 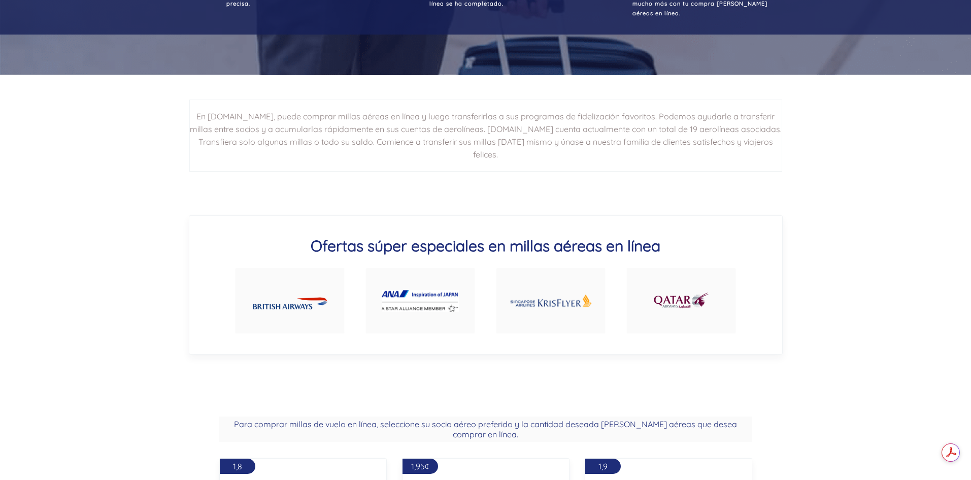 What do you see at coordinates (290, 301) in the screenshot?
I see `img: Compre millas de British Airways en línea` at bounding box center [290, 301].